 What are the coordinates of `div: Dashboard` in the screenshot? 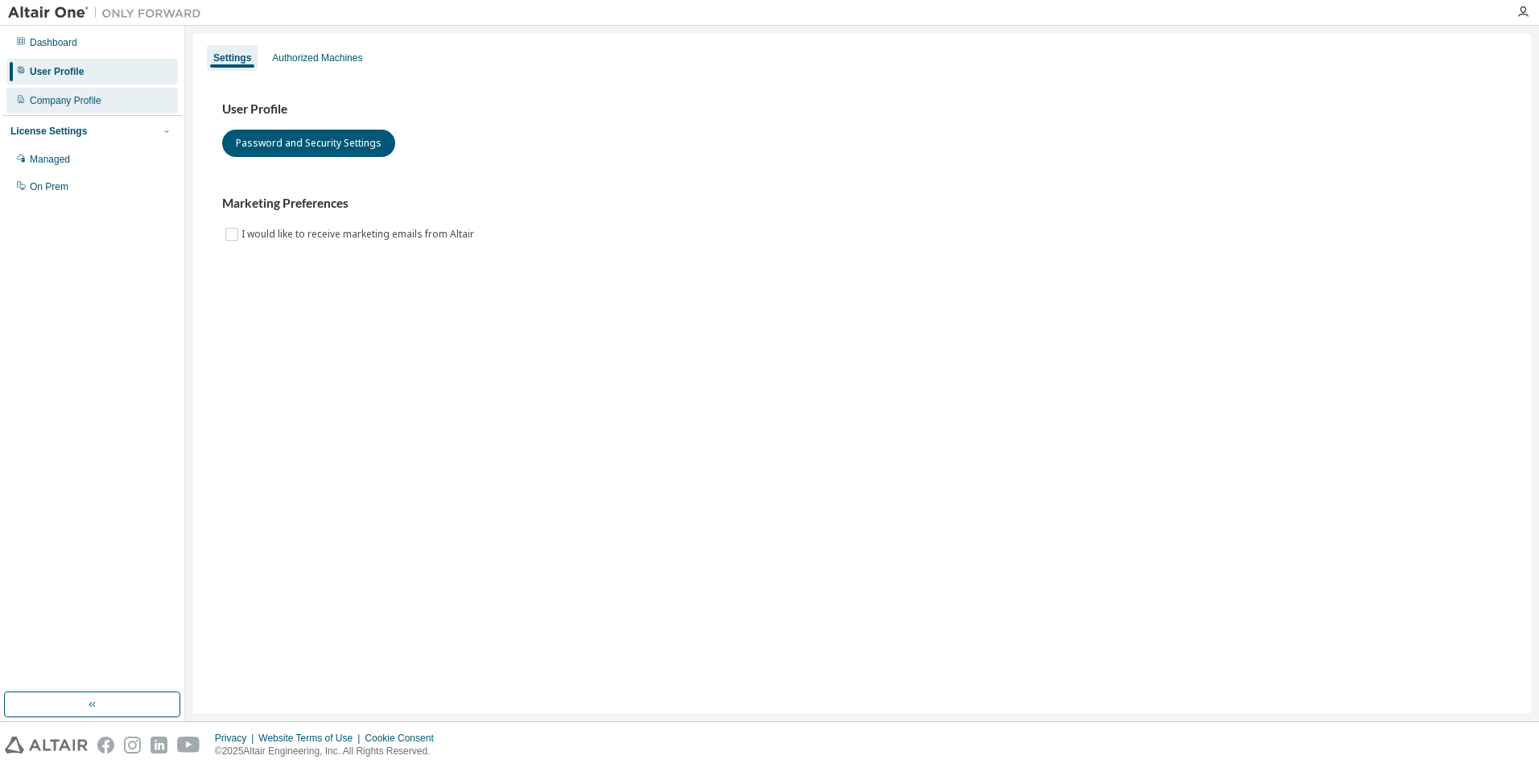 It's located at (53, 43).